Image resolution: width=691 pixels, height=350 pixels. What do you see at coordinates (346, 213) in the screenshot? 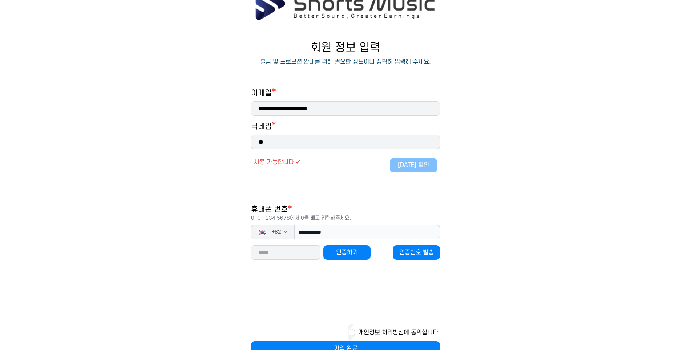
I see `h1: 휴대폰 번호` at bounding box center [346, 213].